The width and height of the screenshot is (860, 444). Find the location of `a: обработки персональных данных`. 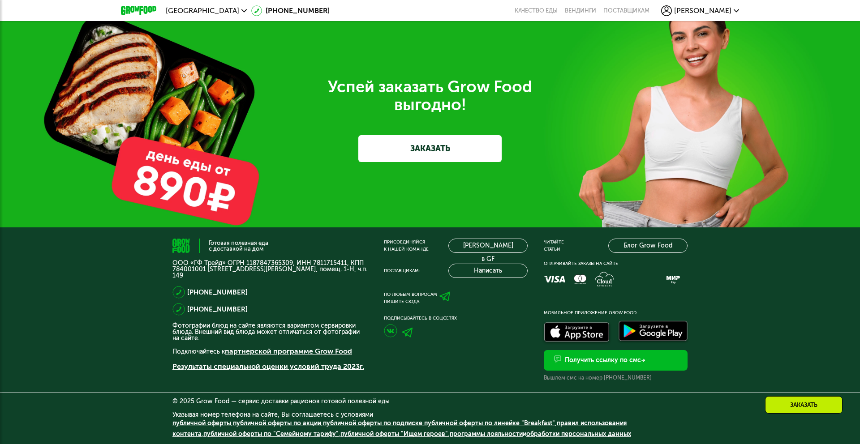

a: обработки персональных данных is located at coordinates (578, 434).